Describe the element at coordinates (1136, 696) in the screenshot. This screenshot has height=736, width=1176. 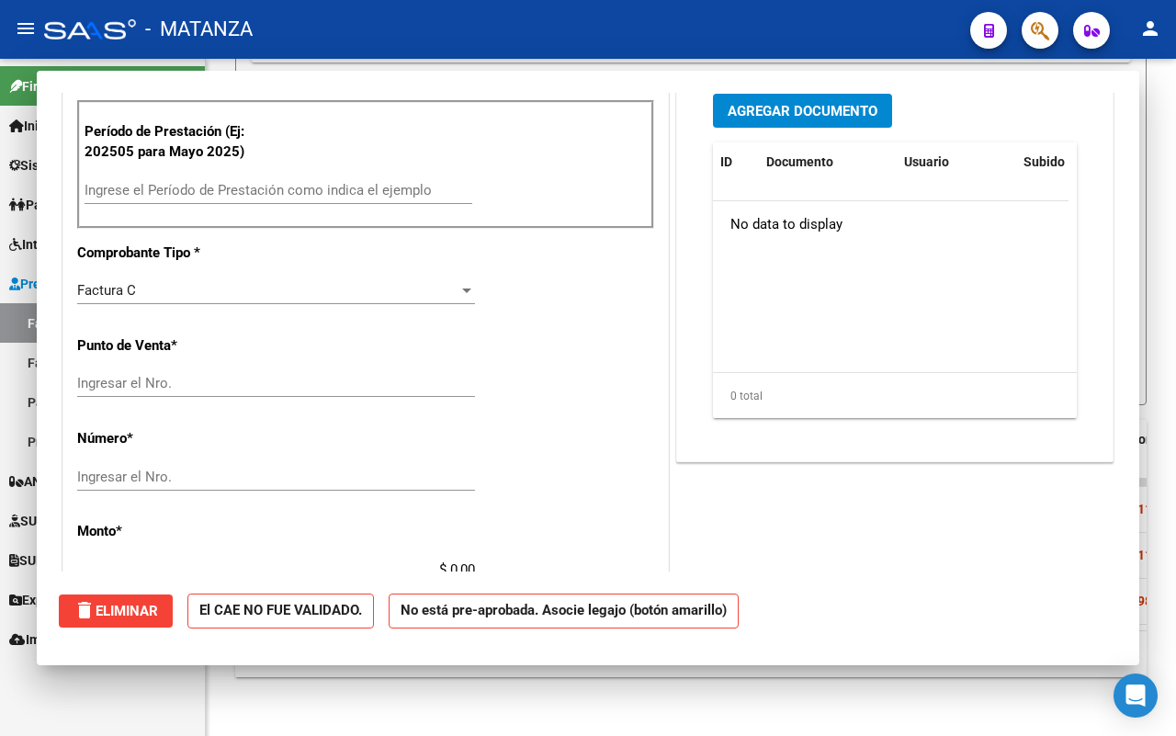
I see `div: Open Intercom Messenger` at that location.